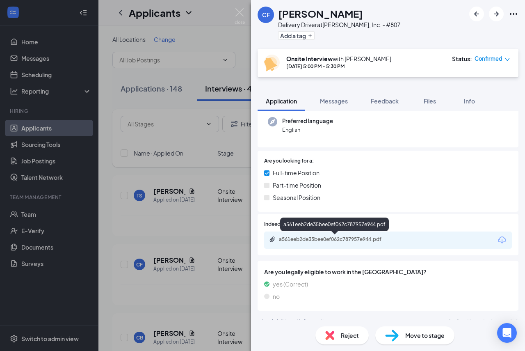 The image size is (525, 351). I want to click on div: Additional Information, so click(301, 321).